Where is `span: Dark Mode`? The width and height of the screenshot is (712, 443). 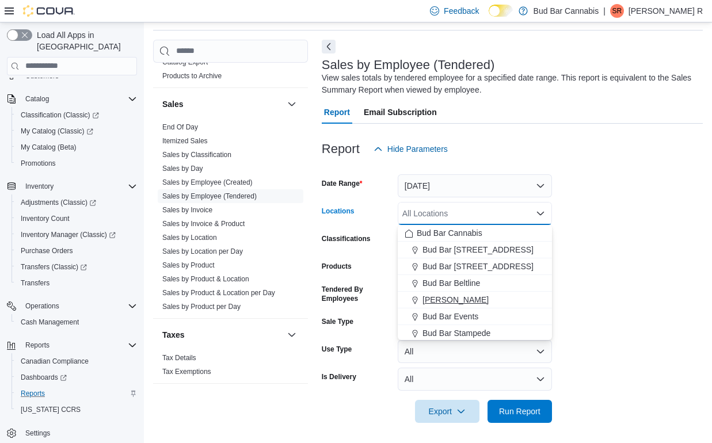
span: Dark Mode is located at coordinates (488, 17).